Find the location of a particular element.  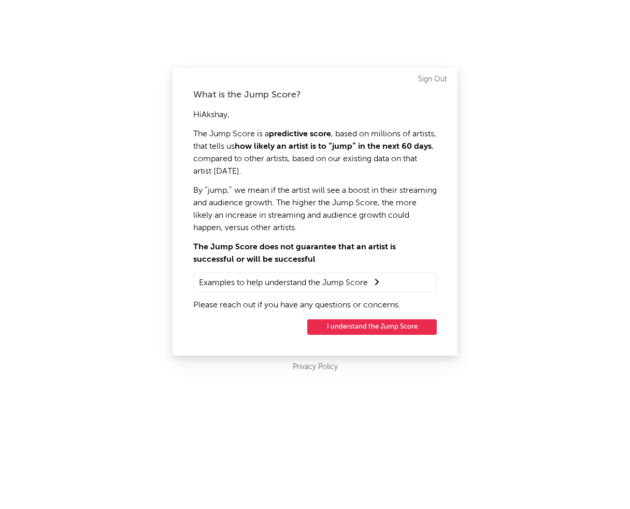

p: Hi Akshay , is located at coordinates (315, 115).